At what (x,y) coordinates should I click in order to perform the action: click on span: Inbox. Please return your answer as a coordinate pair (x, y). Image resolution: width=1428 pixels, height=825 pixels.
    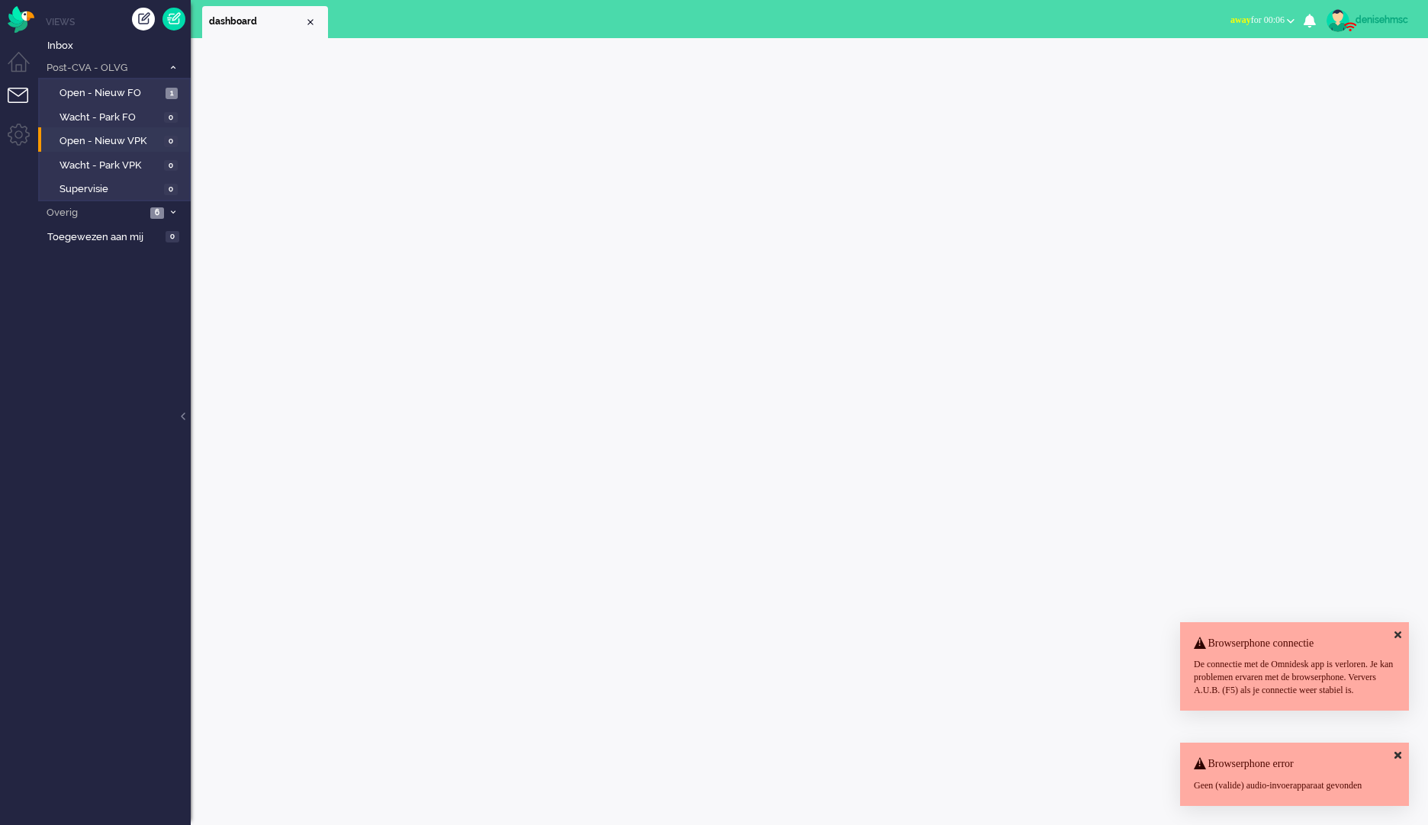
    Looking at the image, I should click on (119, 46).